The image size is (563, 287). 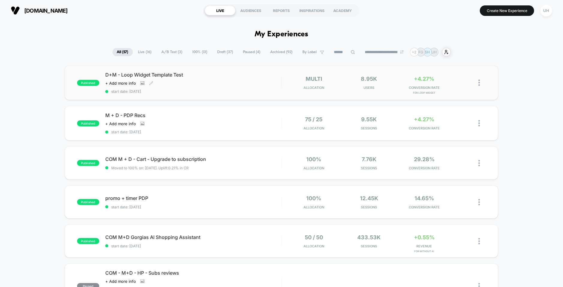 What do you see at coordinates (547, 11) in the screenshot?
I see `button: UH` at bounding box center [547, 11].